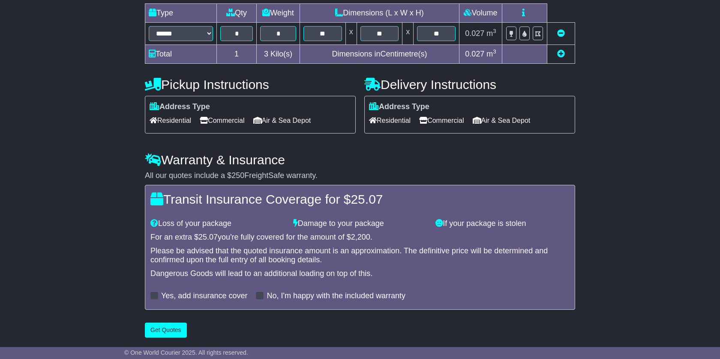  Describe the element at coordinates (360, 256) in the screenshot. I see `div: Please be advised that the quoted insurance amount is an approximation. The definitive price will...` at that location.